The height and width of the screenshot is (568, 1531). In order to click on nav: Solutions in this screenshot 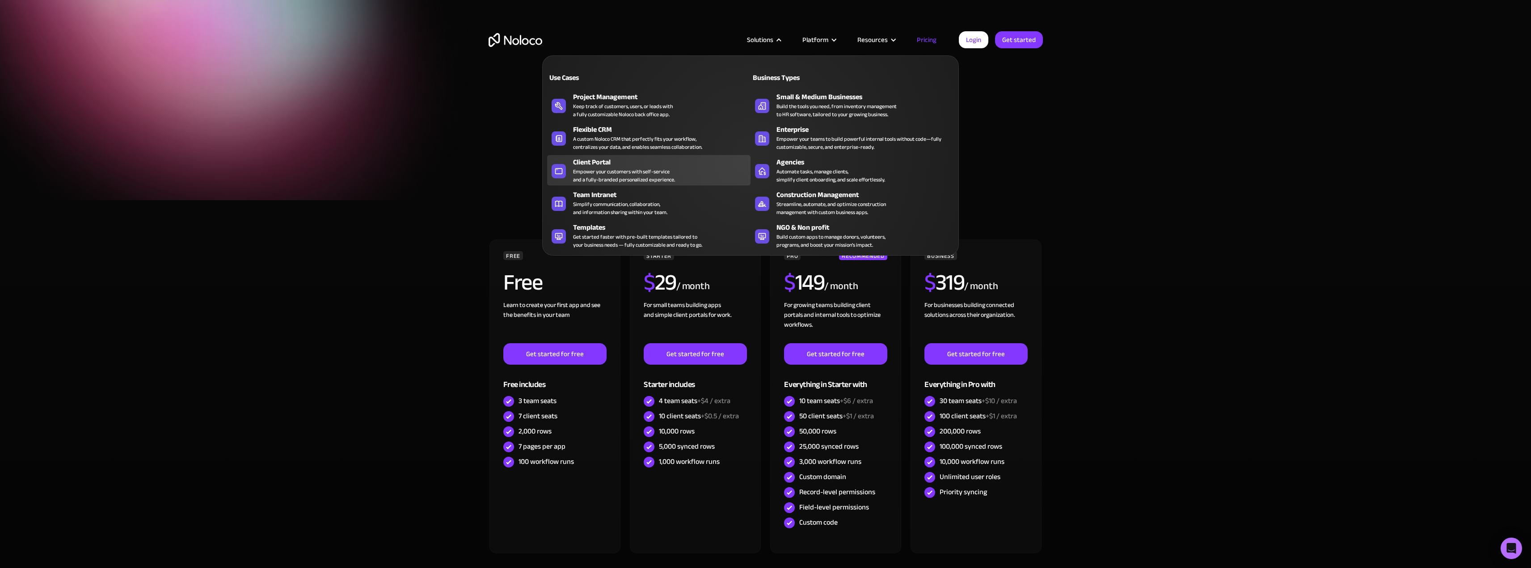, I will do `click(750, 149)`.